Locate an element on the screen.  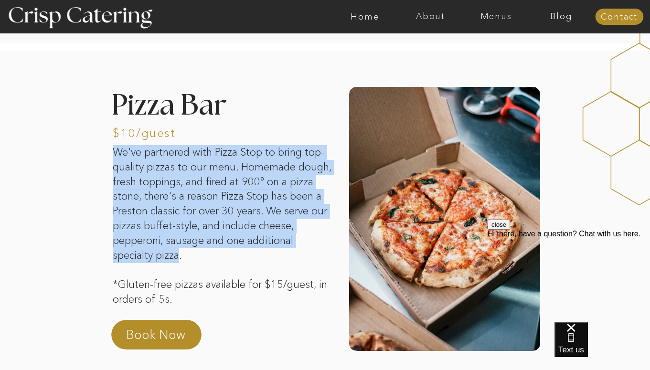
a: About is located at coordinates (430, 17).